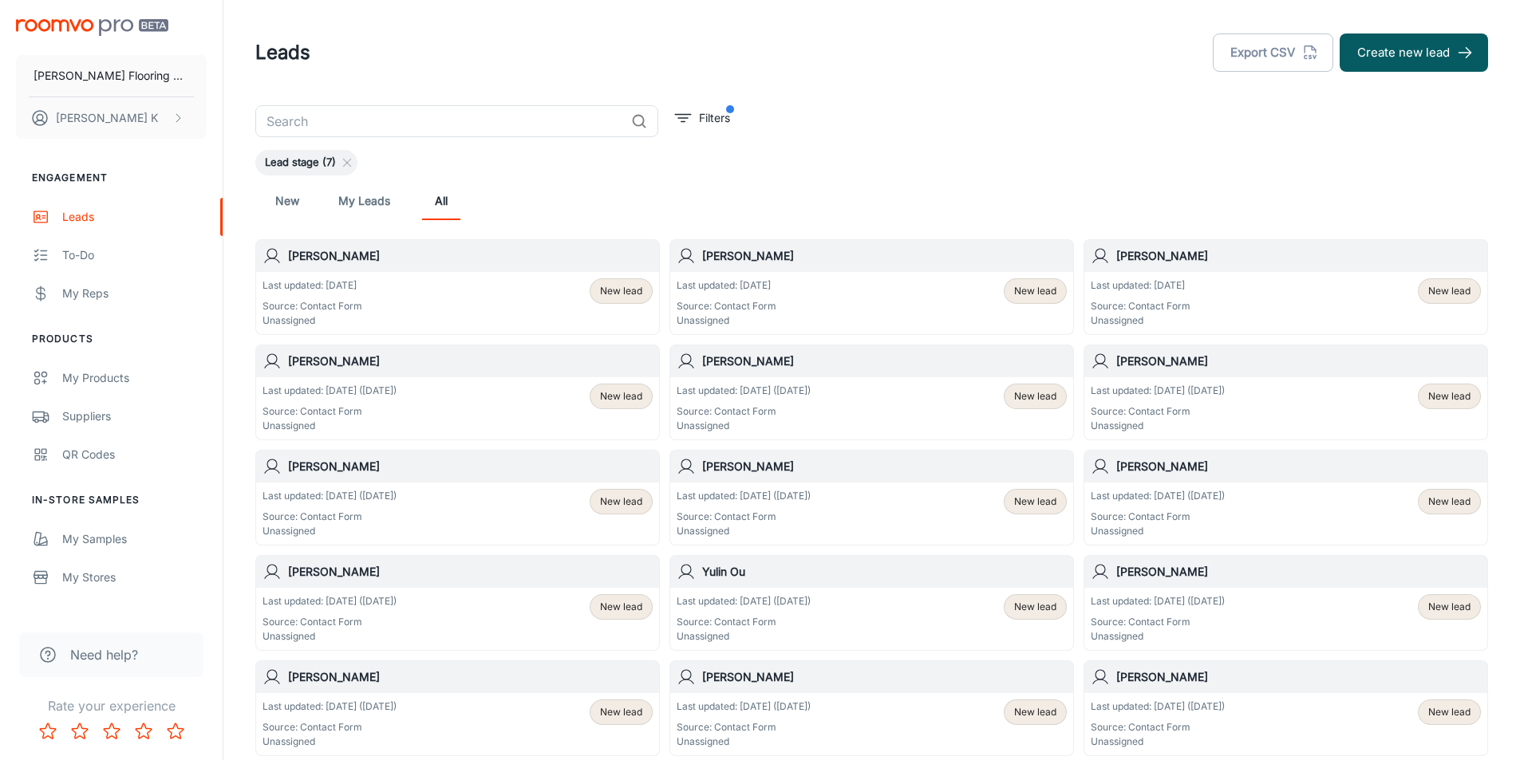 This screenshot has width=1520, height=760. Describe the element at coordinates (134, 578) in the screenshot. I see `div: My Stores` at that location.